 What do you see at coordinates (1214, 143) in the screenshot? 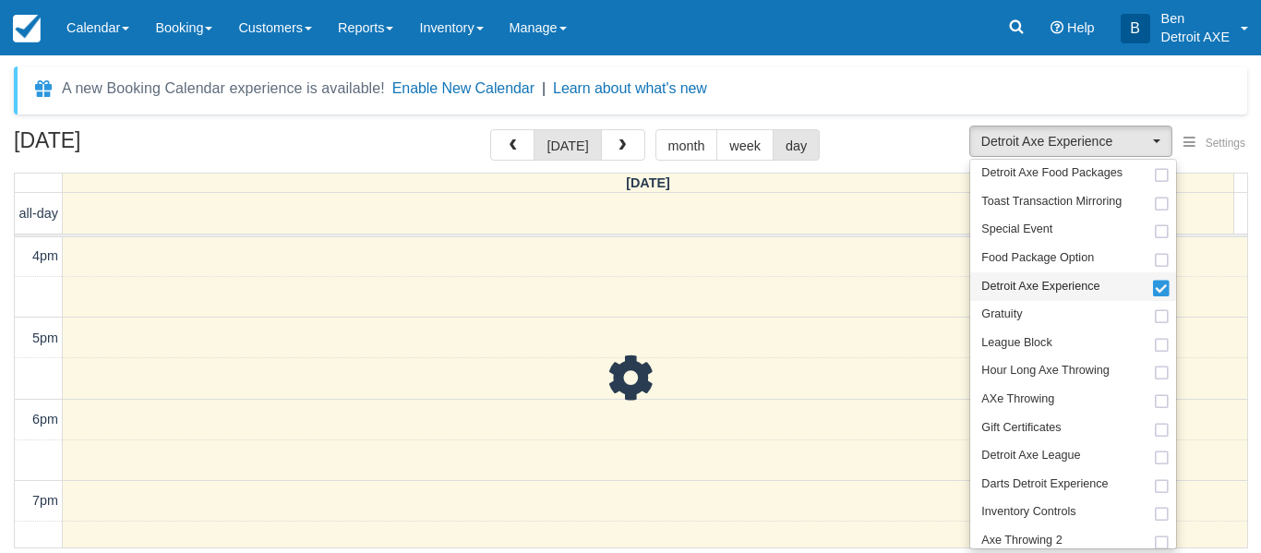
I see `button: Settings` at bounding box center [1214, 143].